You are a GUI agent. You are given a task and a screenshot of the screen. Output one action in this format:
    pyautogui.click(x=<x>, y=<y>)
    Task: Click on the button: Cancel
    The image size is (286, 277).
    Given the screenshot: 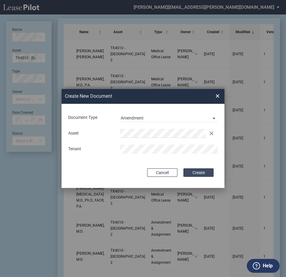 What is the action you would take?
    pyautogui.click(x=162, y=172)
    